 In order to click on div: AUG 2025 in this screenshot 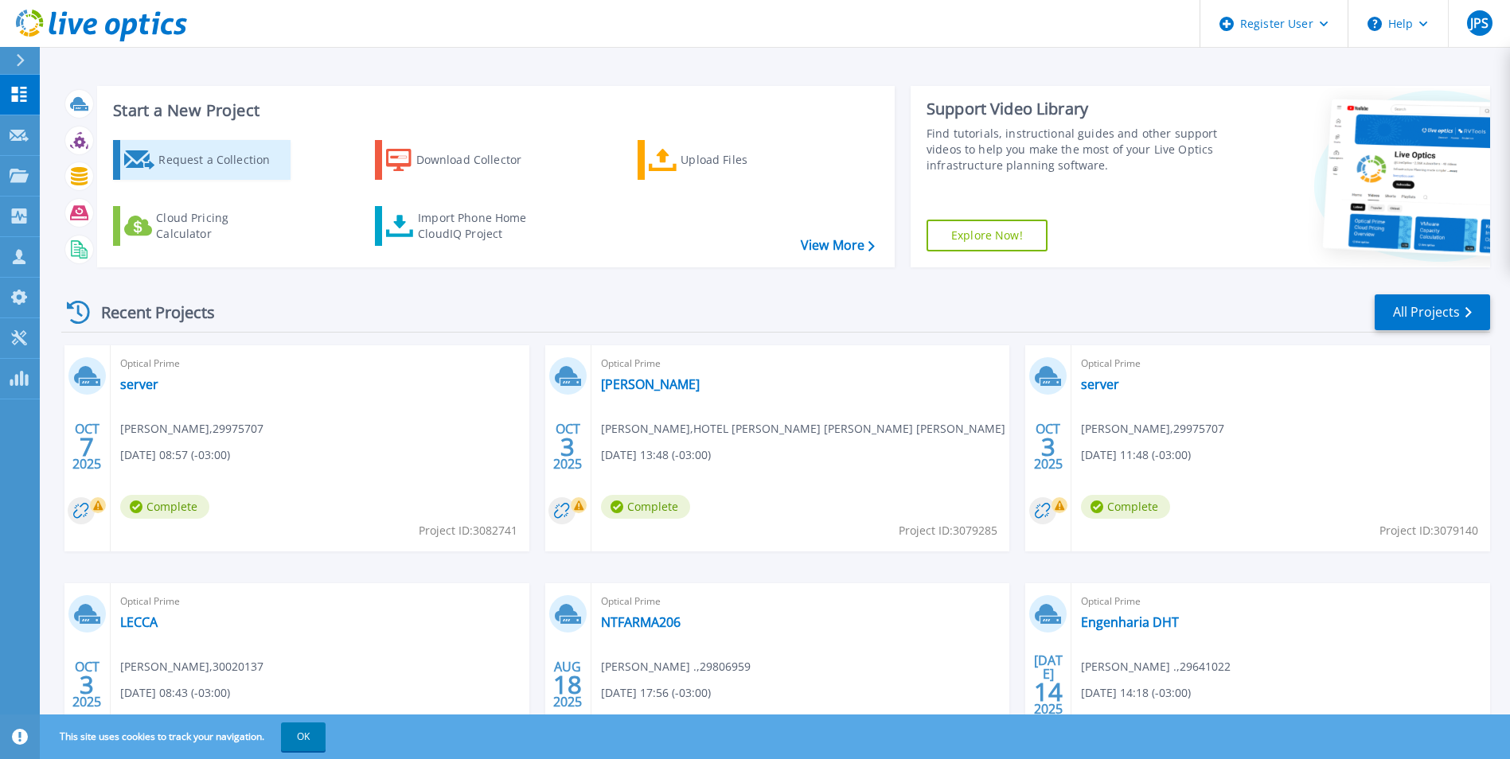, I will do `click(568, 685)`.